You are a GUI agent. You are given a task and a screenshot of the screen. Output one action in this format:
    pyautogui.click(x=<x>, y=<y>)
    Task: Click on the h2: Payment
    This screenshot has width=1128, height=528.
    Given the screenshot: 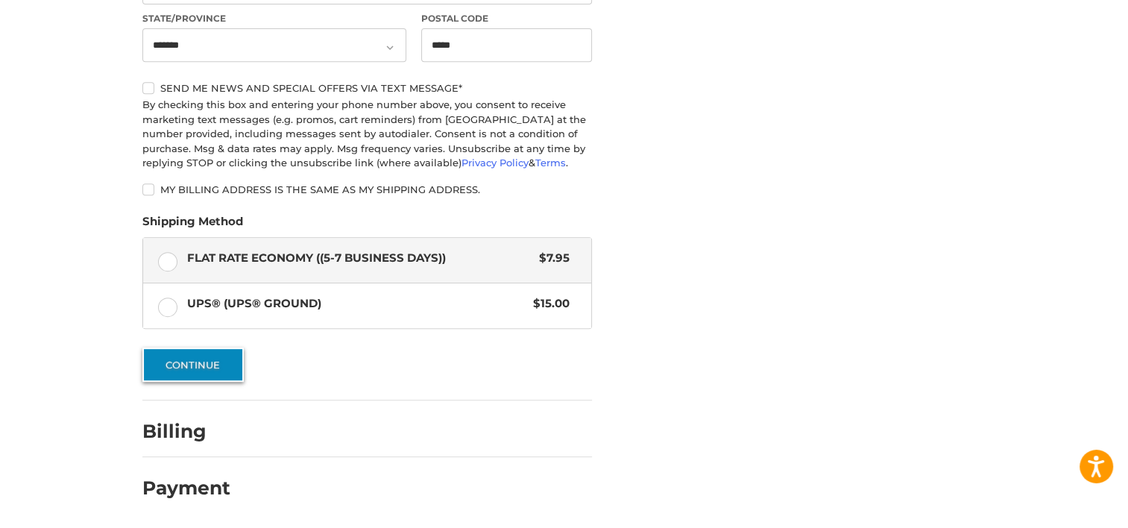 What is the action you would take?
    pyautogui.click(x=186, y=488)
    